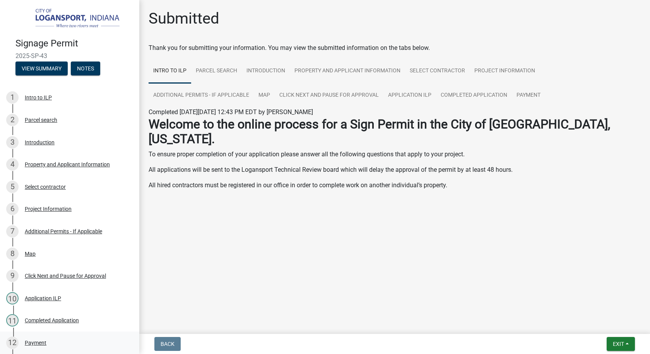 This screenshot has height=354, width=650. What do you see at coordinates (474, 96) in the screenshot?
I see `a: Completed Application` at bounding box center [474, 96].